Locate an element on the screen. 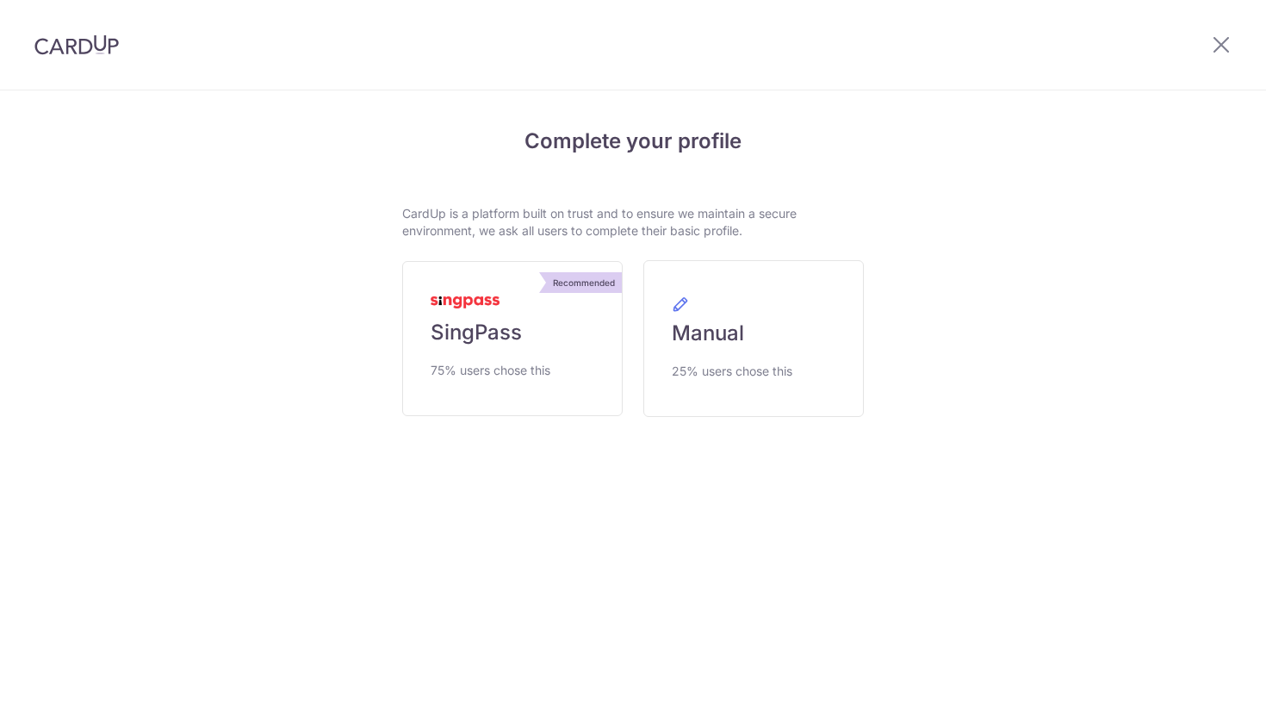 This screenshot has width=1266, height=722. p: CardUp is a platform built on trust and to ensure we maintain a secure environment, we ask all us... is located at coordinates (633, 222).